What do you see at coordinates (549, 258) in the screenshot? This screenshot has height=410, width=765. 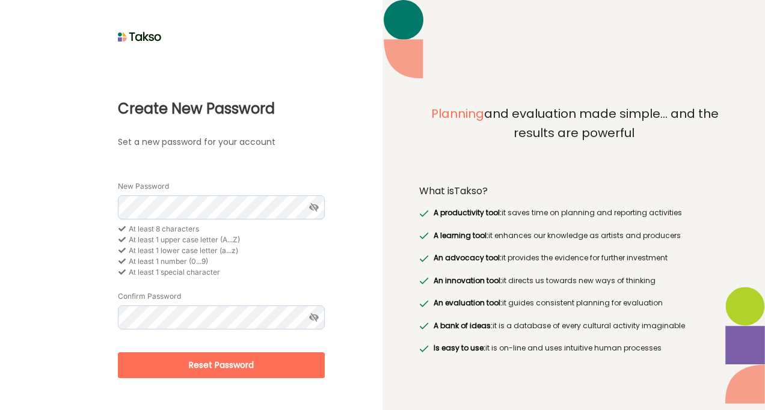 I see `label: it provides the evidence for further investment` at bounding box center [549, 258].